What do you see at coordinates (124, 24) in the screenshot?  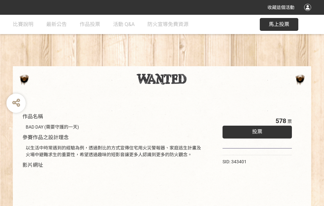 I see `span: 活動 Q&A` at bounding box center [124, 24].